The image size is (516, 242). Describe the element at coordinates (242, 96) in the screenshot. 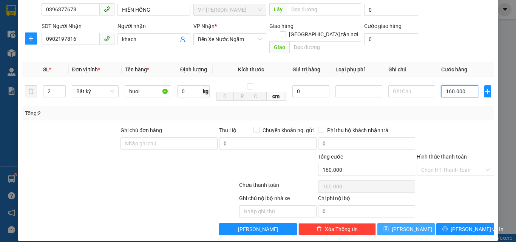

I see `input: R` at that location.